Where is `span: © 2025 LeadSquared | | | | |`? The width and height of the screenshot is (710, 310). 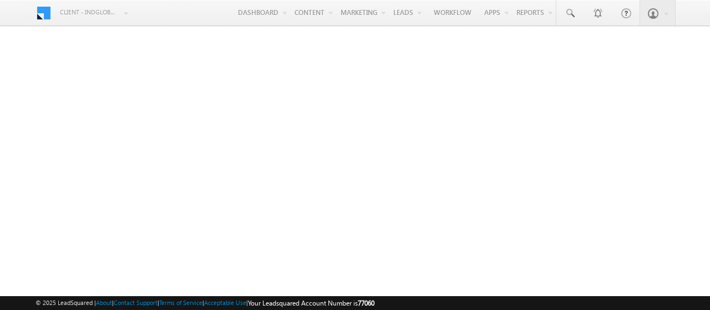 span: © 2025 LeadSquared | | | | | is located at coordinates (205, 303).